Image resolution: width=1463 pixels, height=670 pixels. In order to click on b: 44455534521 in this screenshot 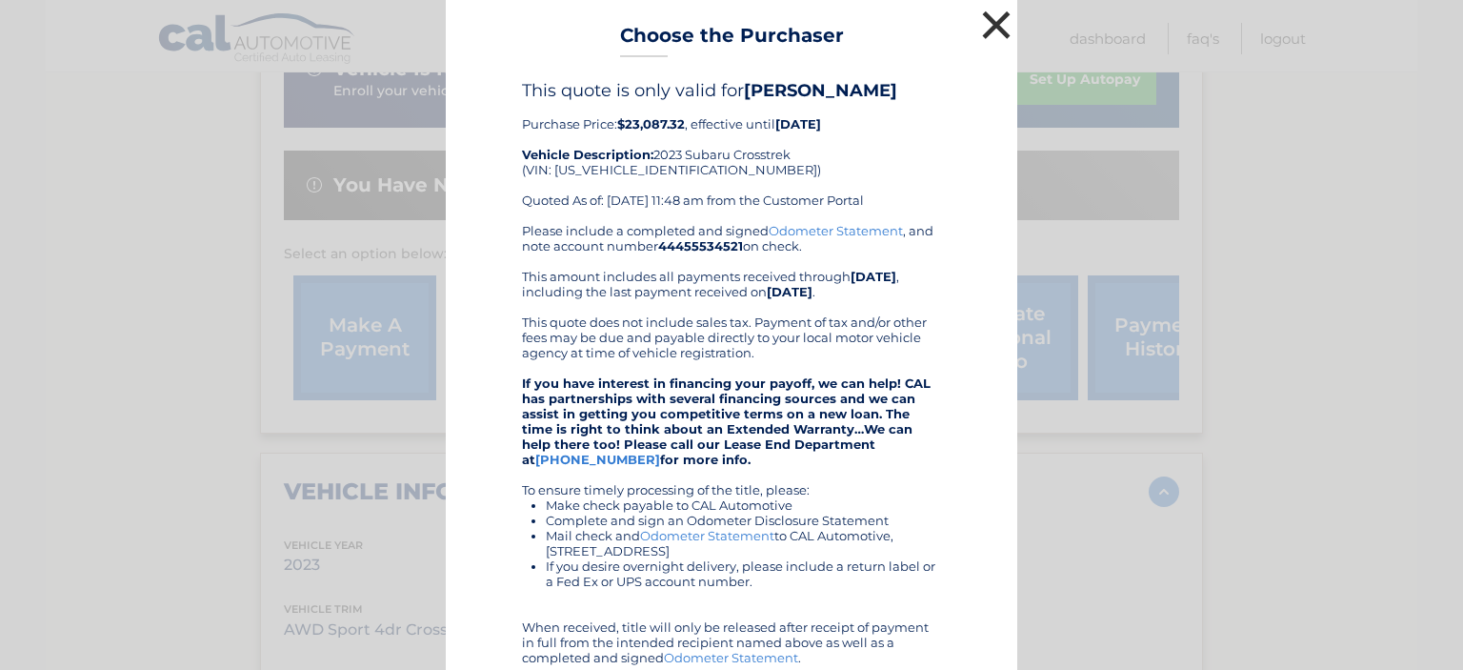, I will do `click(700, 246)`.